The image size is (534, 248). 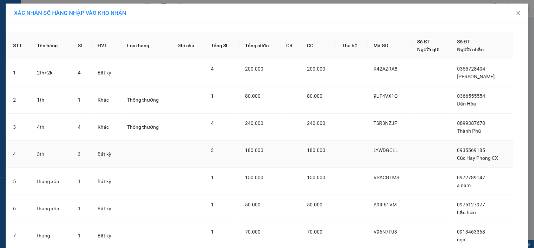 I want to click on td: 1, so click(x=19, y=73).